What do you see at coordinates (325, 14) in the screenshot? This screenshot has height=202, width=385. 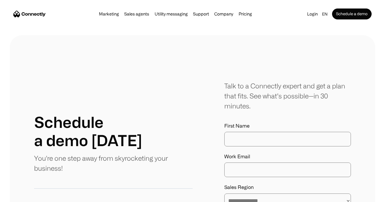 I see `div: en` at bounding box center [325, 14].